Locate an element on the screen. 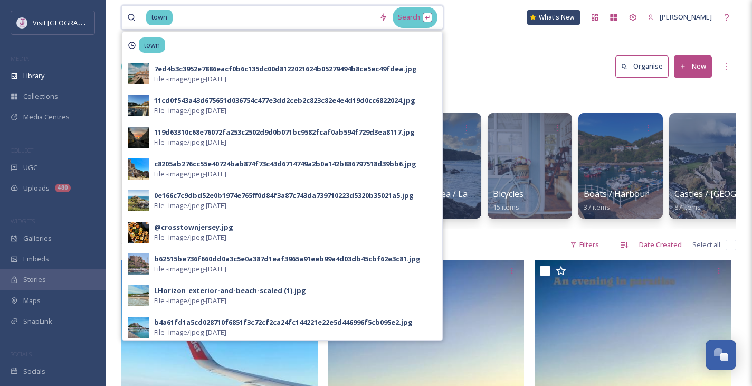  span: MEDIA is located at coordinates (20, 58).